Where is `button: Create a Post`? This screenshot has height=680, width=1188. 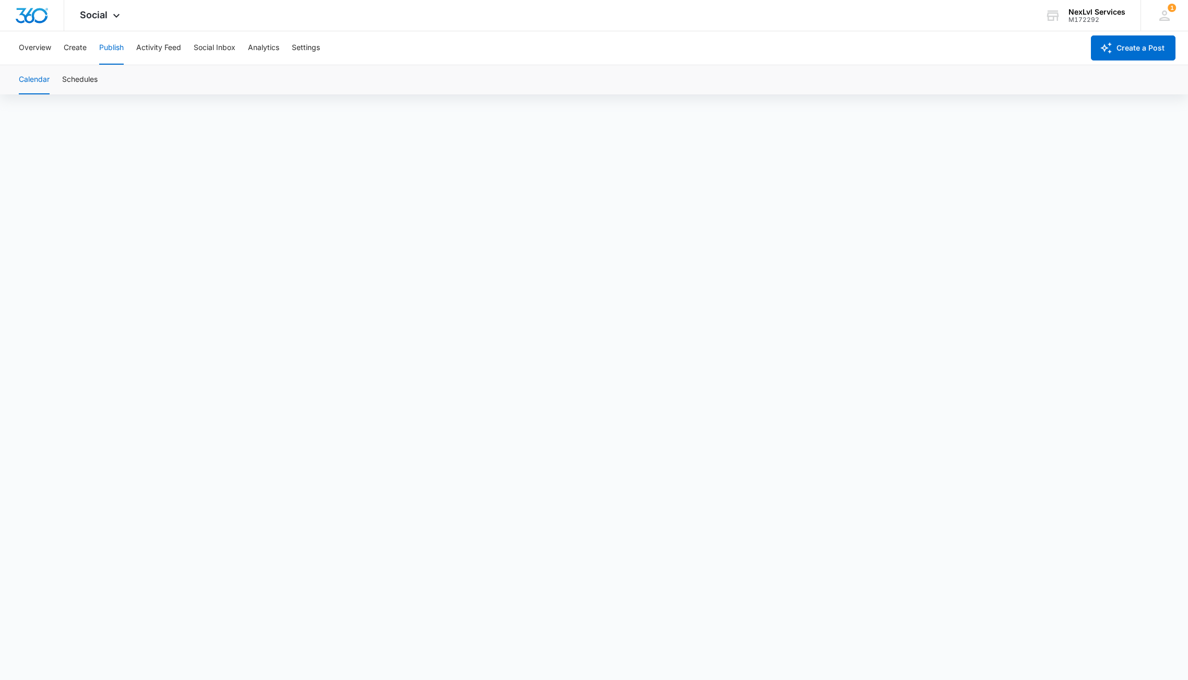
button: Create a Post is located at coordinates (1133, 48).